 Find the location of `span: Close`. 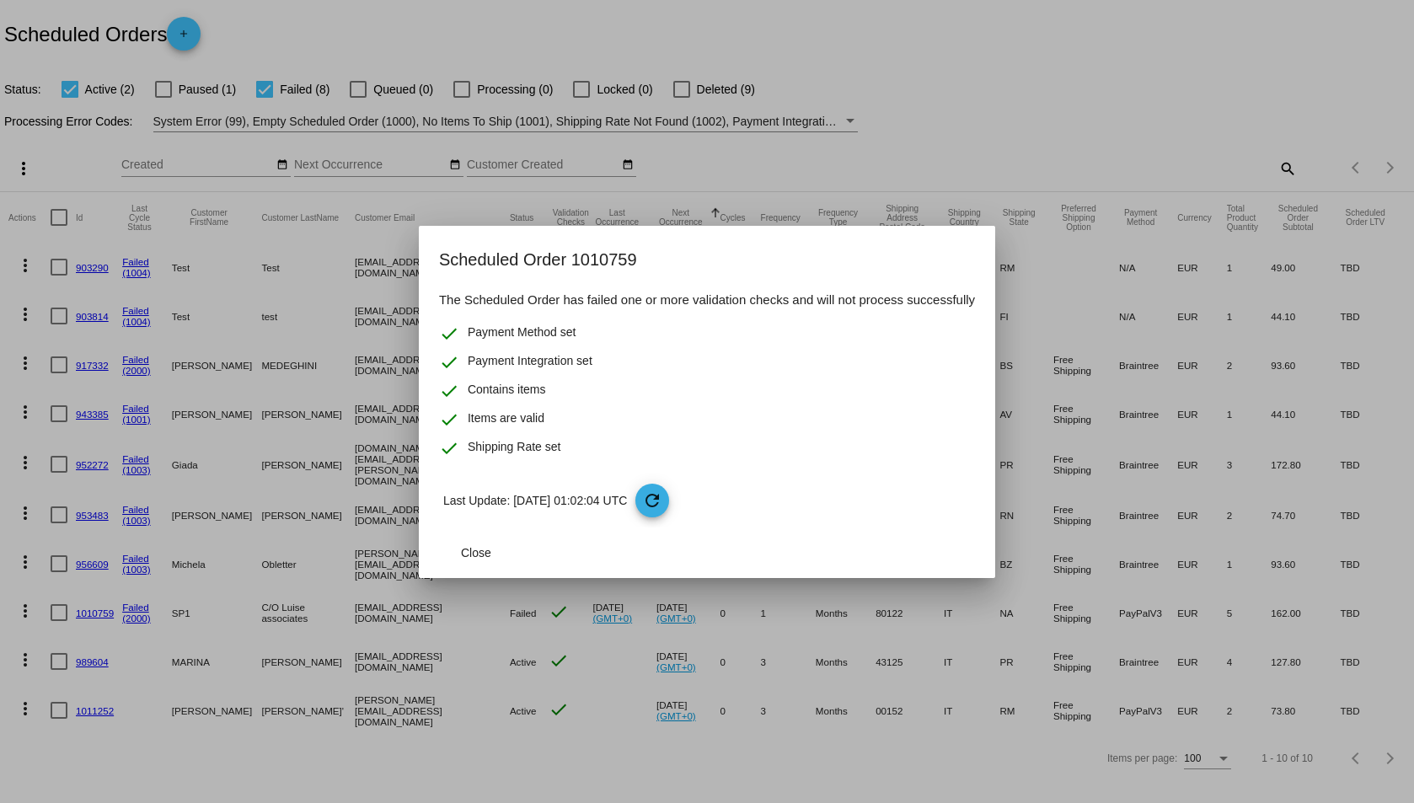

span: Close is located at coordinates (476, 553).